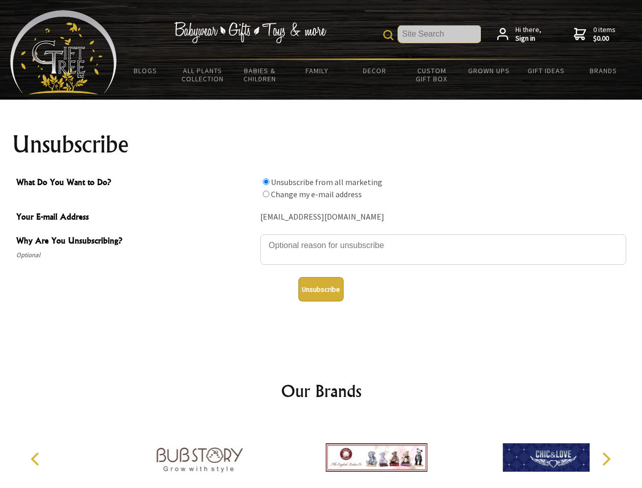 This screenshot has width=642, height=488. I want to click on h1: Unsubscribe, so click(321, 144).